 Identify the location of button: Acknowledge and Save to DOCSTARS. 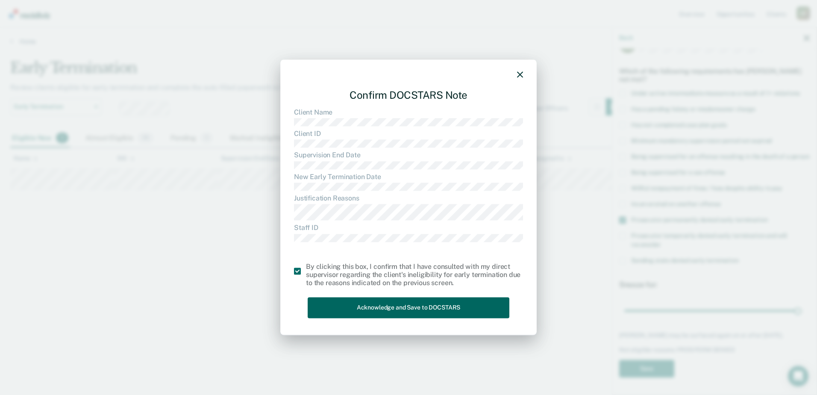
(409, 308).